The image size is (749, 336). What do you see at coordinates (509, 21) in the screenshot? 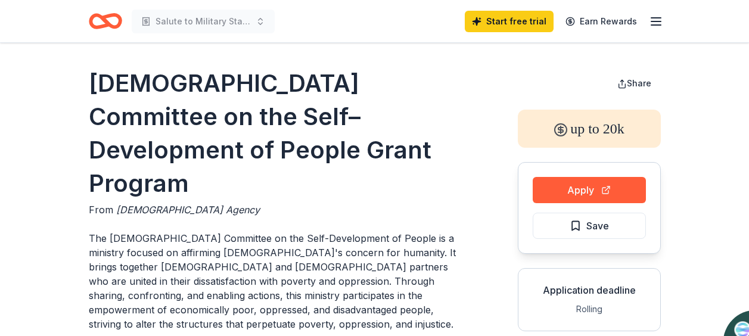
I see `a: Start free trial` at bounding box center [509, 21].